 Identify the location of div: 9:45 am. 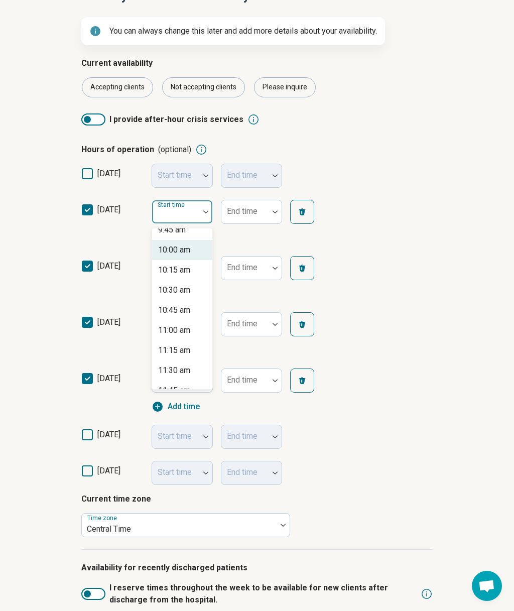
(172, 230).